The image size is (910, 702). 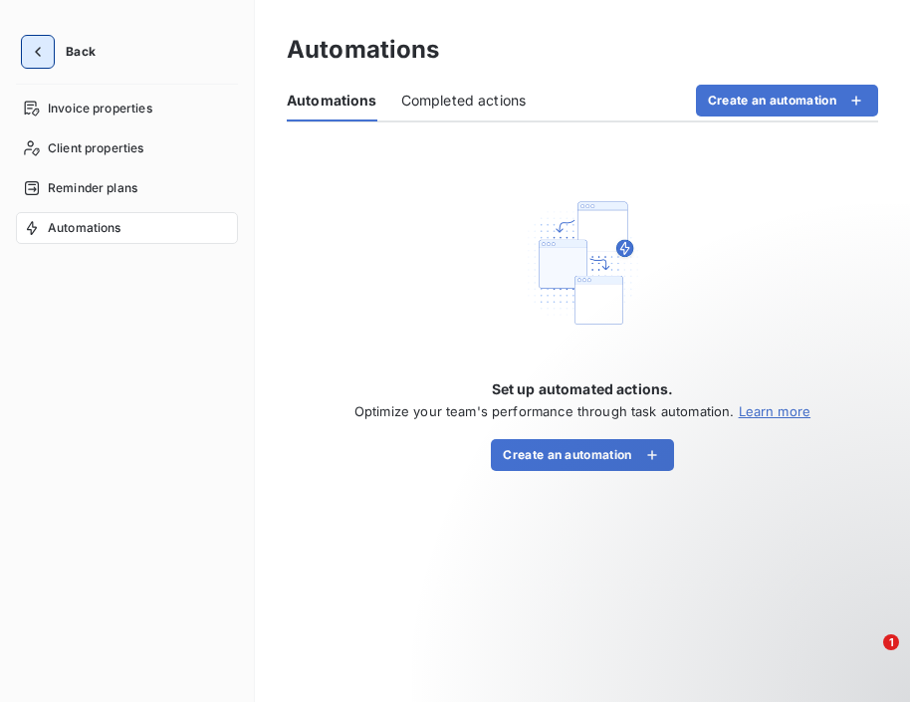 What do you see at coordinates (81, 52) in the screenshot?
I see `span: Back` at bounding box center [81, 52].